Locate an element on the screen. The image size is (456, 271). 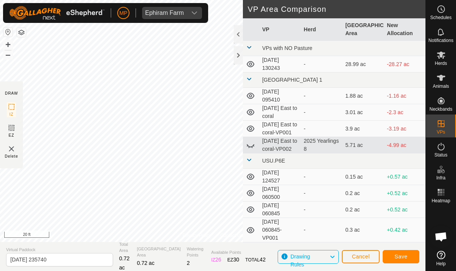
span: Watering Points is located at coordinates (196, 252).